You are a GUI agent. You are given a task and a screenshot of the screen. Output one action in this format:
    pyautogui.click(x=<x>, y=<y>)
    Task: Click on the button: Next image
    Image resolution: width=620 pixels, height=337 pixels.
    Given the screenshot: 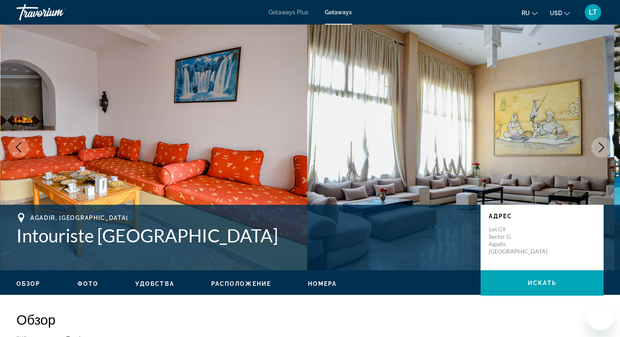 What is the action you would take?
    pyautogui.click(x=601, y=148)
    